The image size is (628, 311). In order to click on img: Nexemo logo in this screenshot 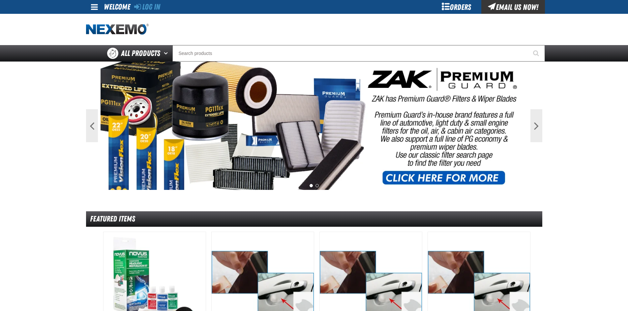, I will do `click(117, 29)`.